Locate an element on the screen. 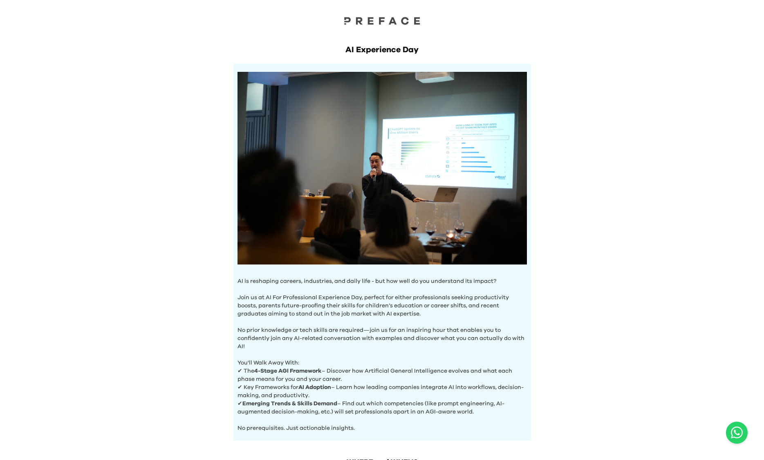  img: Preface Logo is located at coordinates (382, 20).